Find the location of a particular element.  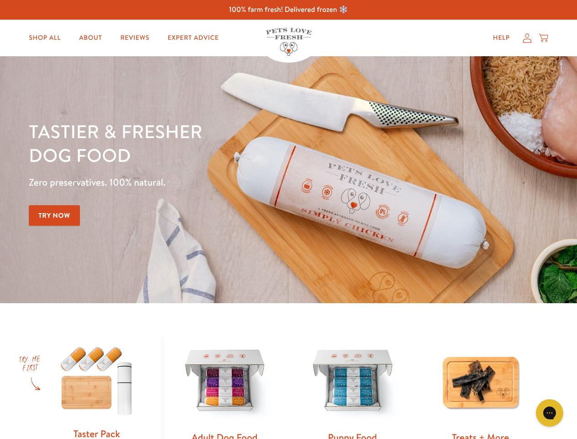

h1: Tastier & fresher dog food is located at coordinates (202, 143).